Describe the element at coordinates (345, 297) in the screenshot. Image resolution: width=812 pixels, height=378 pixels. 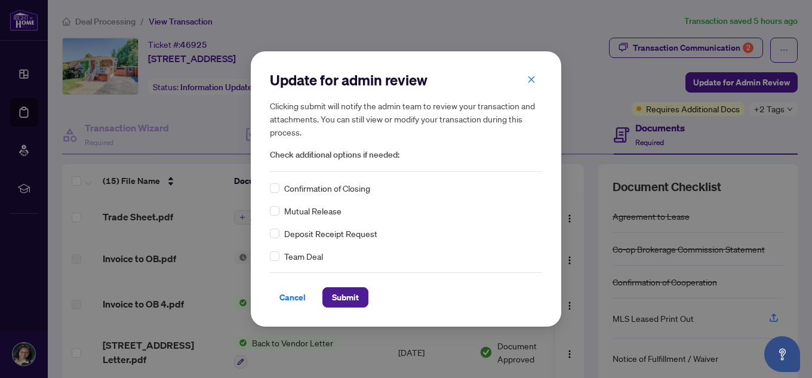
I see `span: Submit` at that location.